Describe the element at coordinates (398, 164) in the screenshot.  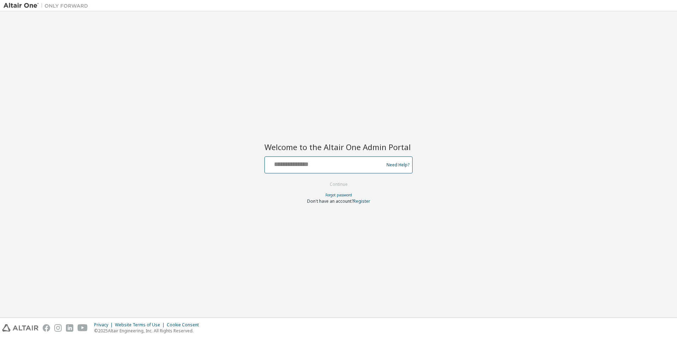
I see `a: Need Help?` at that location.